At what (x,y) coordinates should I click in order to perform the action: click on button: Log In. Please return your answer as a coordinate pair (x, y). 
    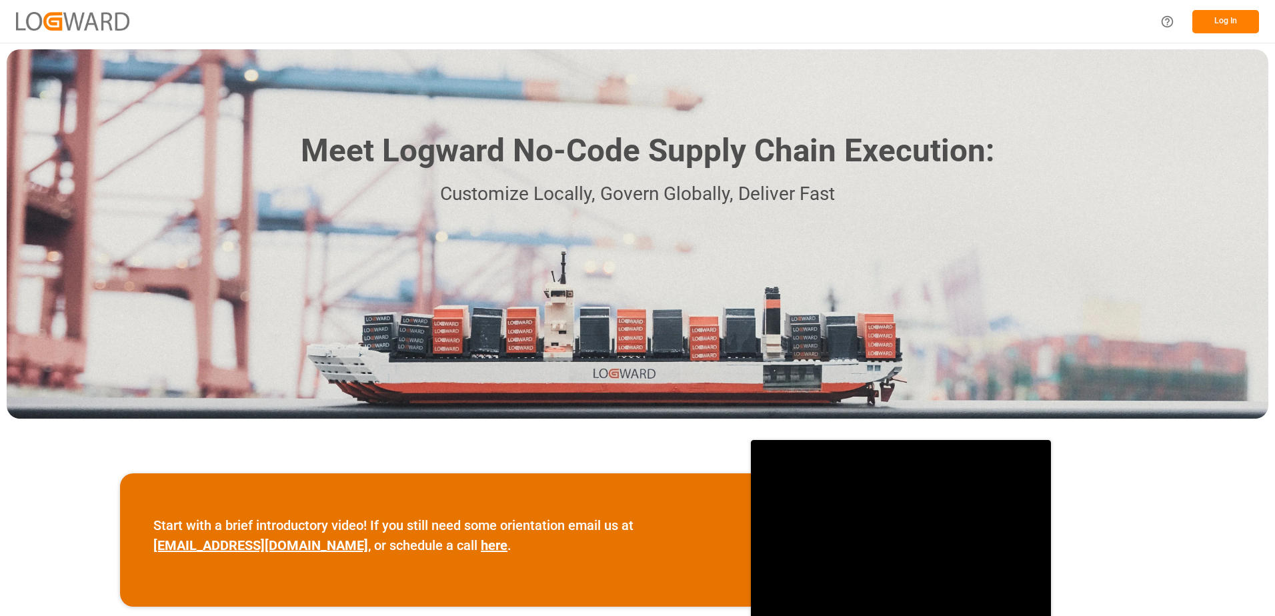
    Looking at the image, I should click on (1226, 21).